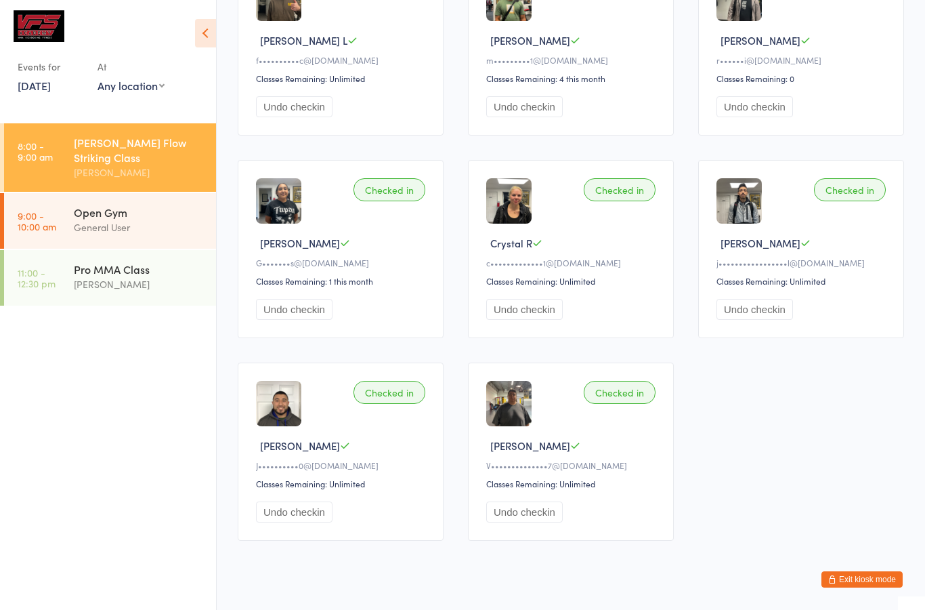 This screenshot has width=925, height=610. What do you see at coordinates (573, 465) in the screenshot?
I see `div: V••••••••••••••` at bounding box center [573, 465].